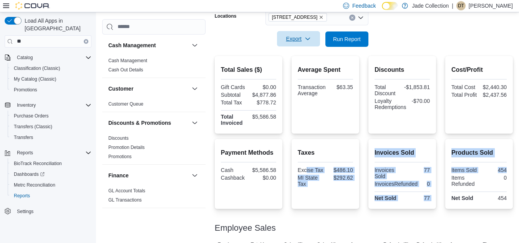 The height and width of the screenshot is (243, 519). What do you see at coordinates (126, 104) in the screenshot?
I see `span: Customer Queue` at bounding box center [126, 104].